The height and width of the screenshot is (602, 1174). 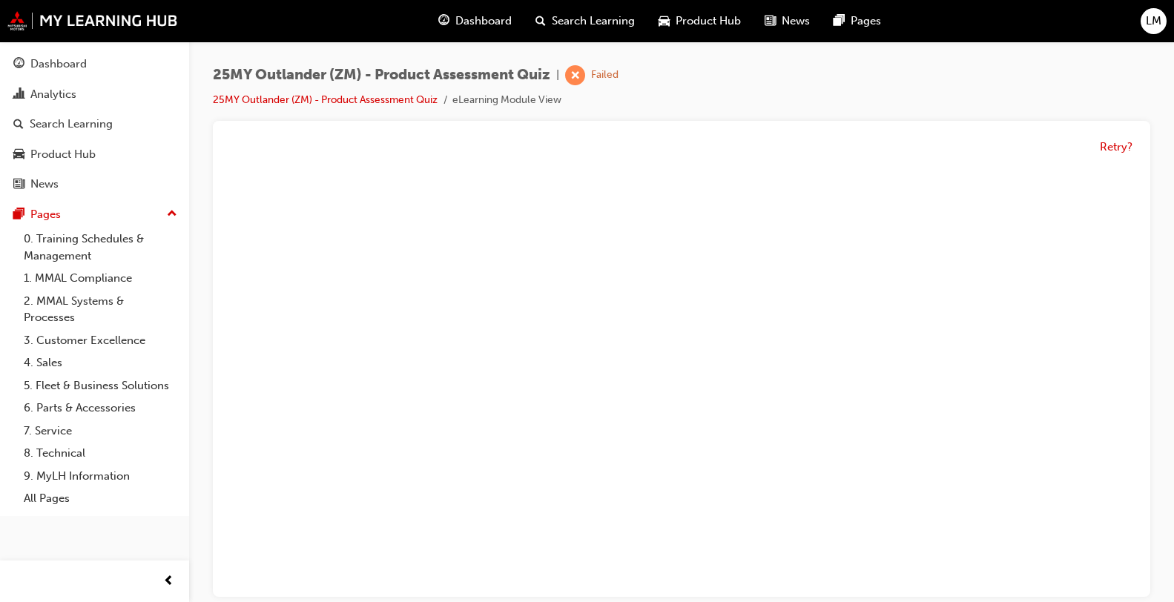 I want to click on a: news-iconNews, so click(x=787, y=21).